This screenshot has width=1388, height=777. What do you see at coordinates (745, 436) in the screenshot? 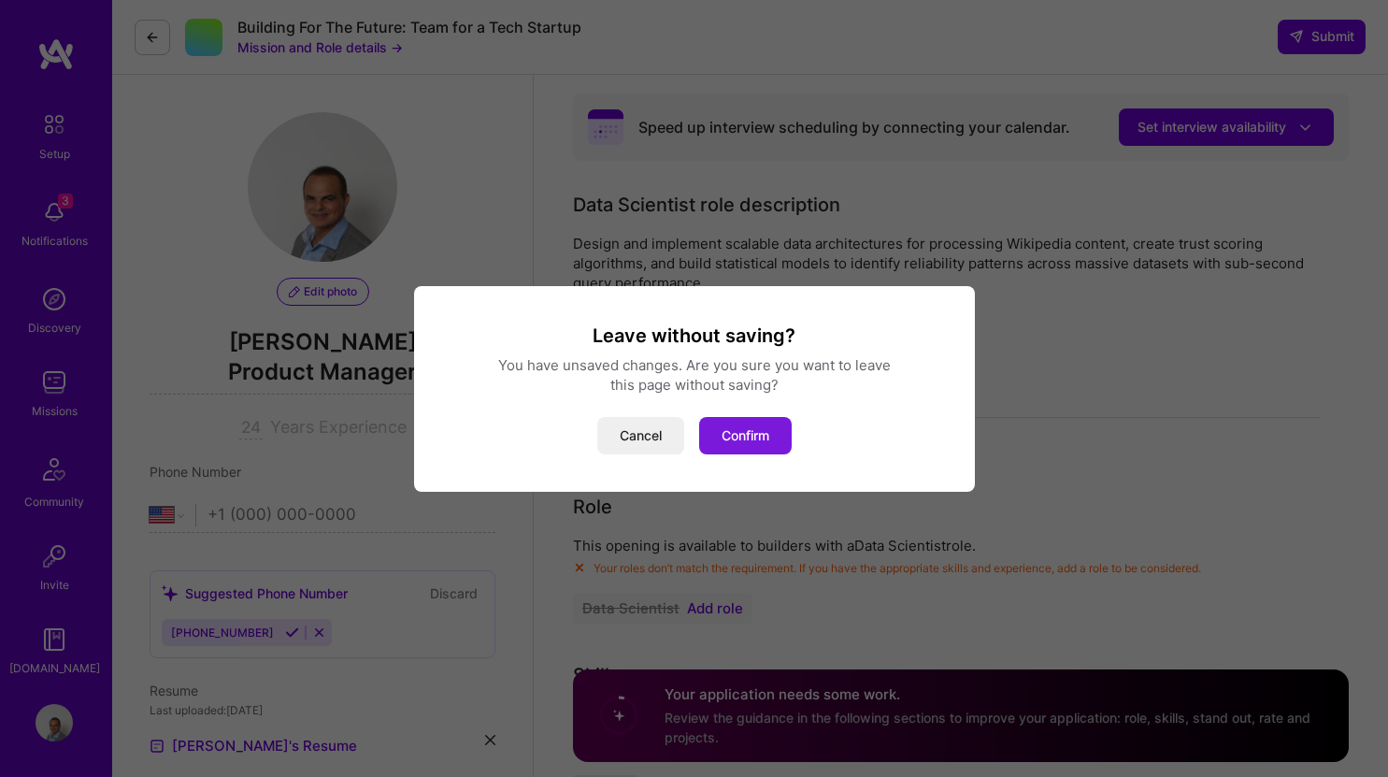
I see `button: Confirm` at bounding box center [745, 436].